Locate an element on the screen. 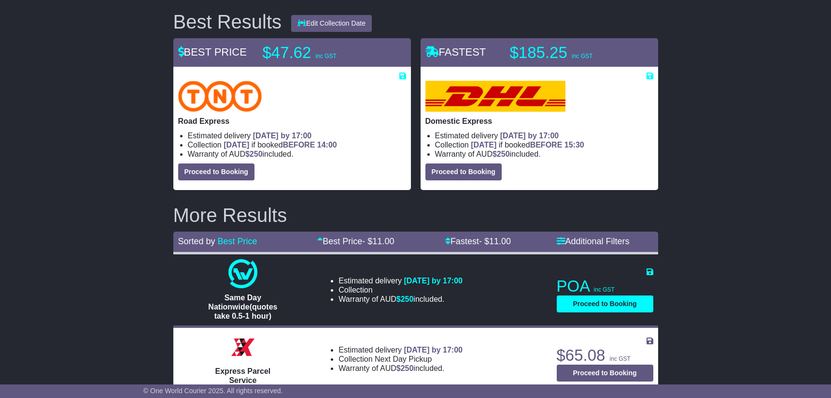 This screenshot has width=831, height=398. span: Same Day Nationwide(quotes take 0.5-1 hour) is located at coordinates (243, 306).